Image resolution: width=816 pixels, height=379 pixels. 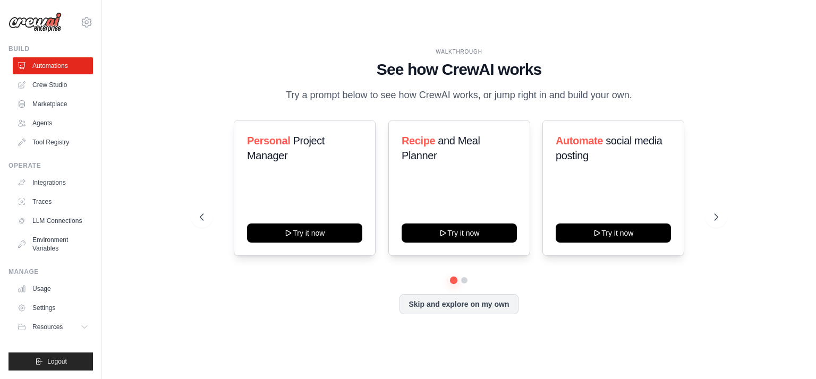 I want to click on a: Settings, so click(x=53, y=308).